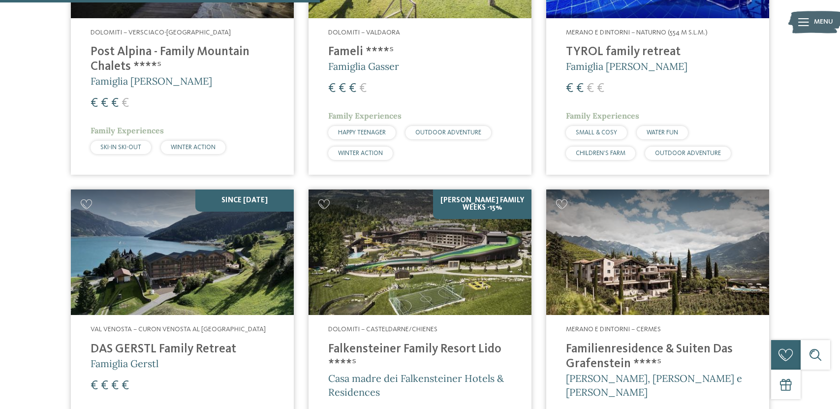  What do you see at coordinates (364, 32) in the screenshot?
I see `span: Dolomiti – Valdaora` at bounding box center [364, 32].